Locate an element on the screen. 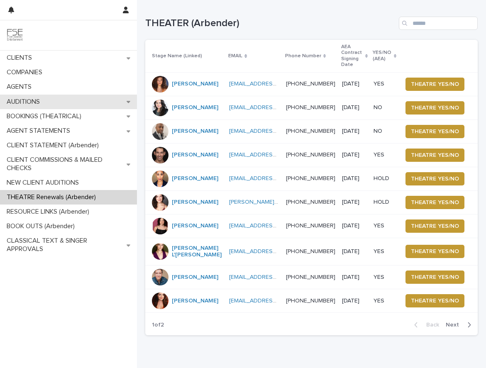 The image size is (486, 368). p: CLASSICAL TEXT & SINGER APPROVALS is located at coordinates (65, 245).